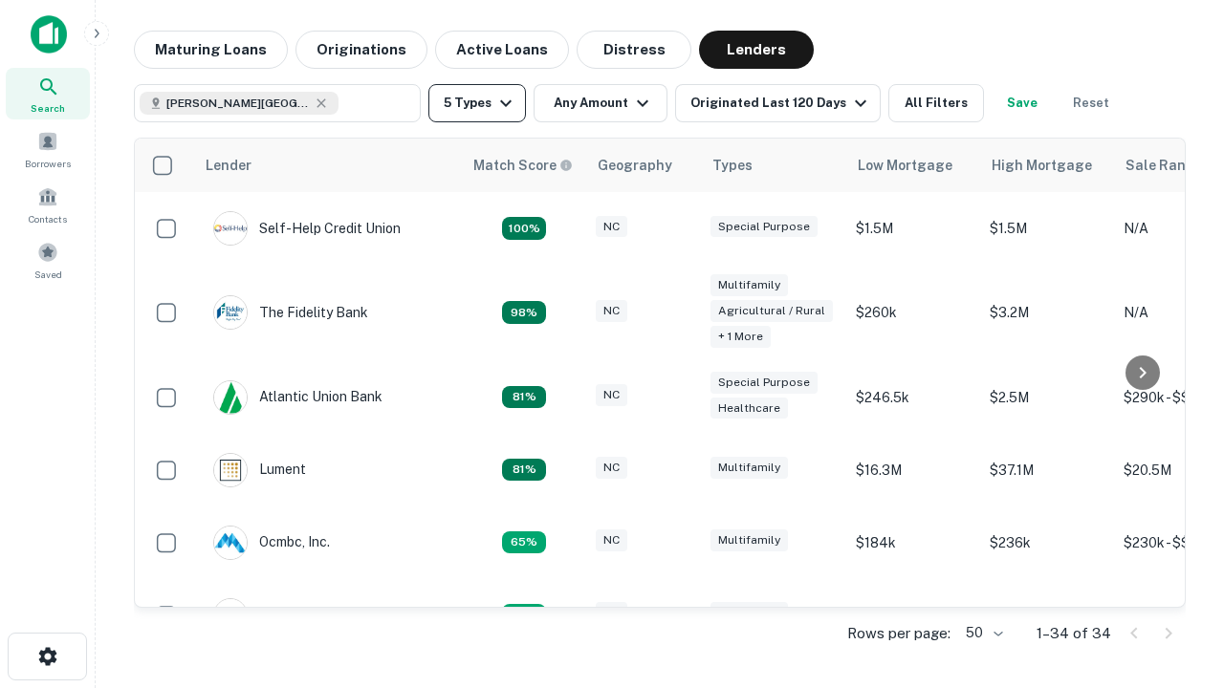  What do you see at coordinates (732, 165) in the screenshot?
I see `div: Types` at bounding box center [732, 165].